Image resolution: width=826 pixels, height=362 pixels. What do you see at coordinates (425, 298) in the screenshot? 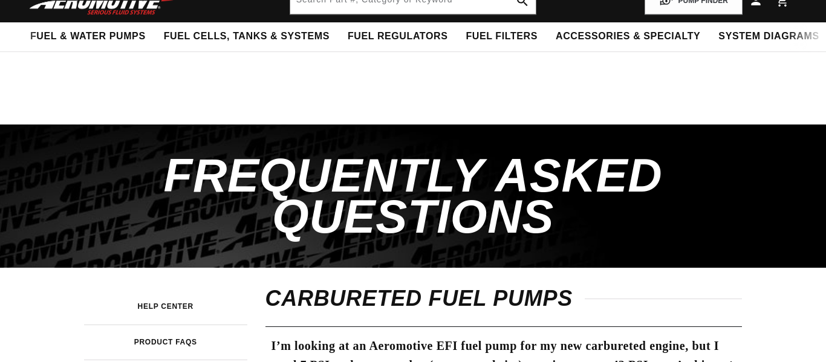
I see `span: Carbureted Fuel Pumps` at bounding box center [425, 298].